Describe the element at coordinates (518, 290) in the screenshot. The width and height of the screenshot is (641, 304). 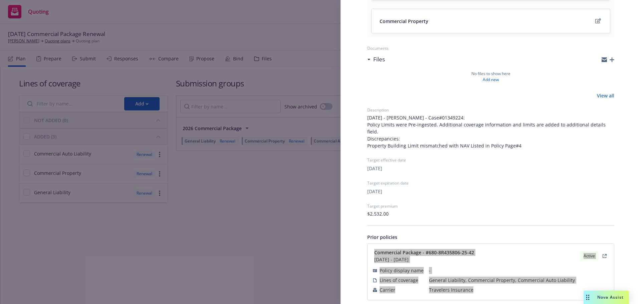
I see `span: Travelers Insurance` at that location.